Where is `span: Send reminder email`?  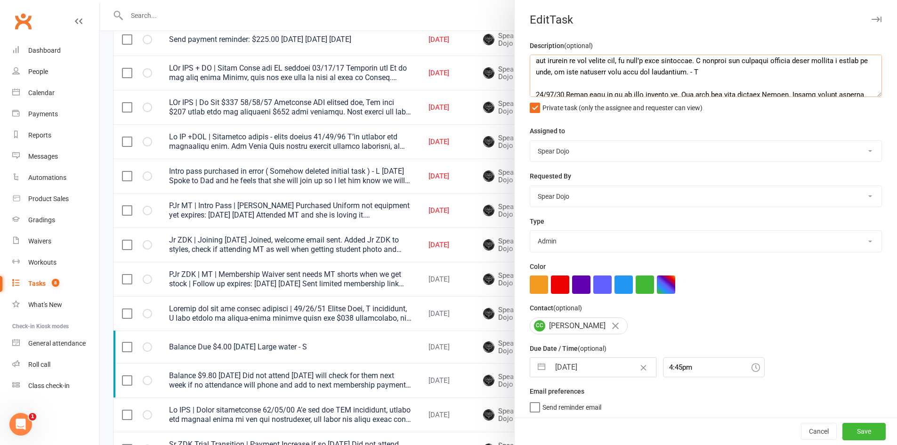 span: Send reminder email is located at coordinates (572, 406).